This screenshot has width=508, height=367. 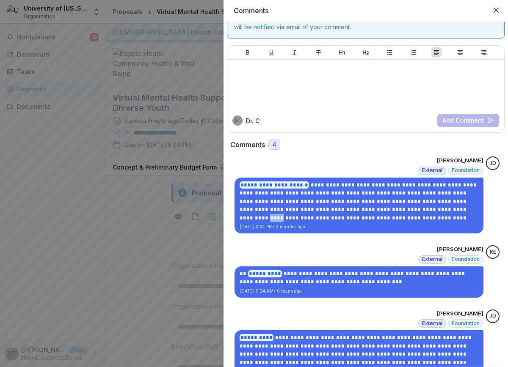 I want to click on button: Italicize, so click(x=294, y=52).